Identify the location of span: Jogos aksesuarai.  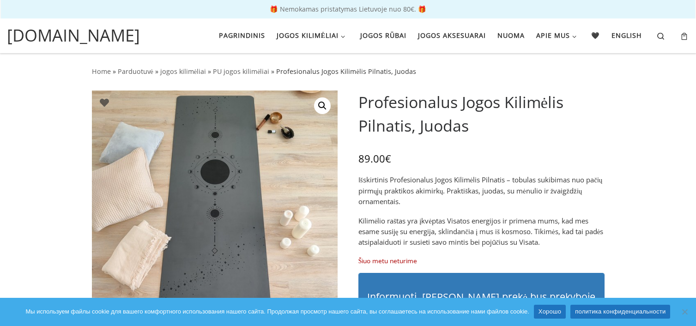
(452, 34).